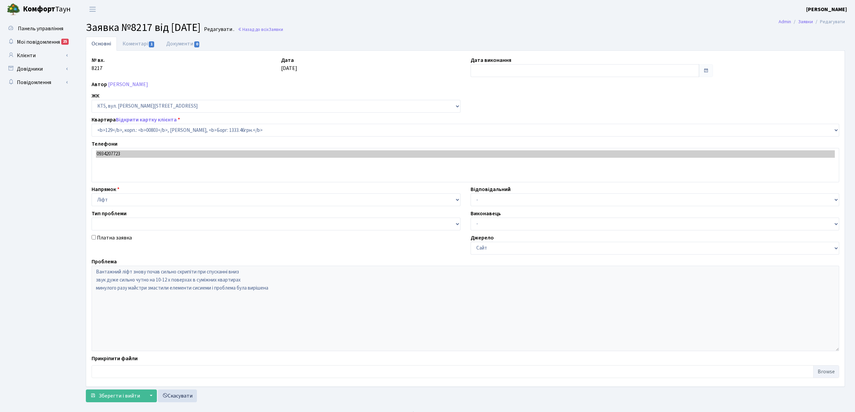 The height and width of the screenshot is (412, 855). I want to click on label: № вх., so click(98, 60).